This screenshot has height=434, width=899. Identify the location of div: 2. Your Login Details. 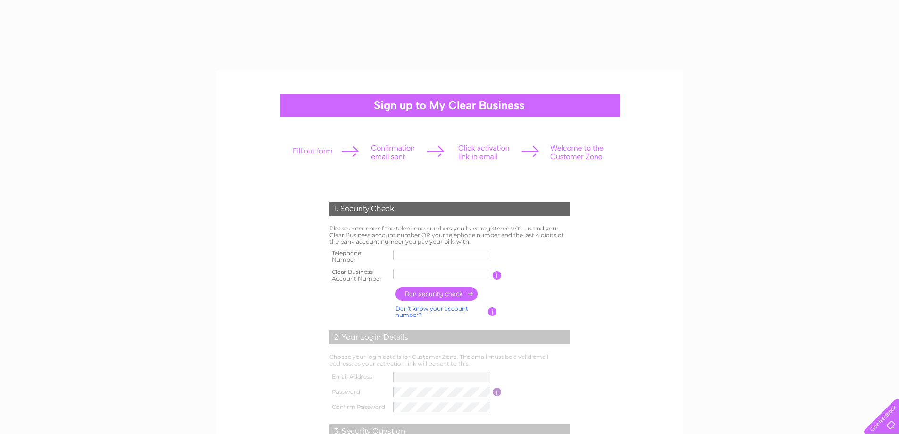
(450, 337).